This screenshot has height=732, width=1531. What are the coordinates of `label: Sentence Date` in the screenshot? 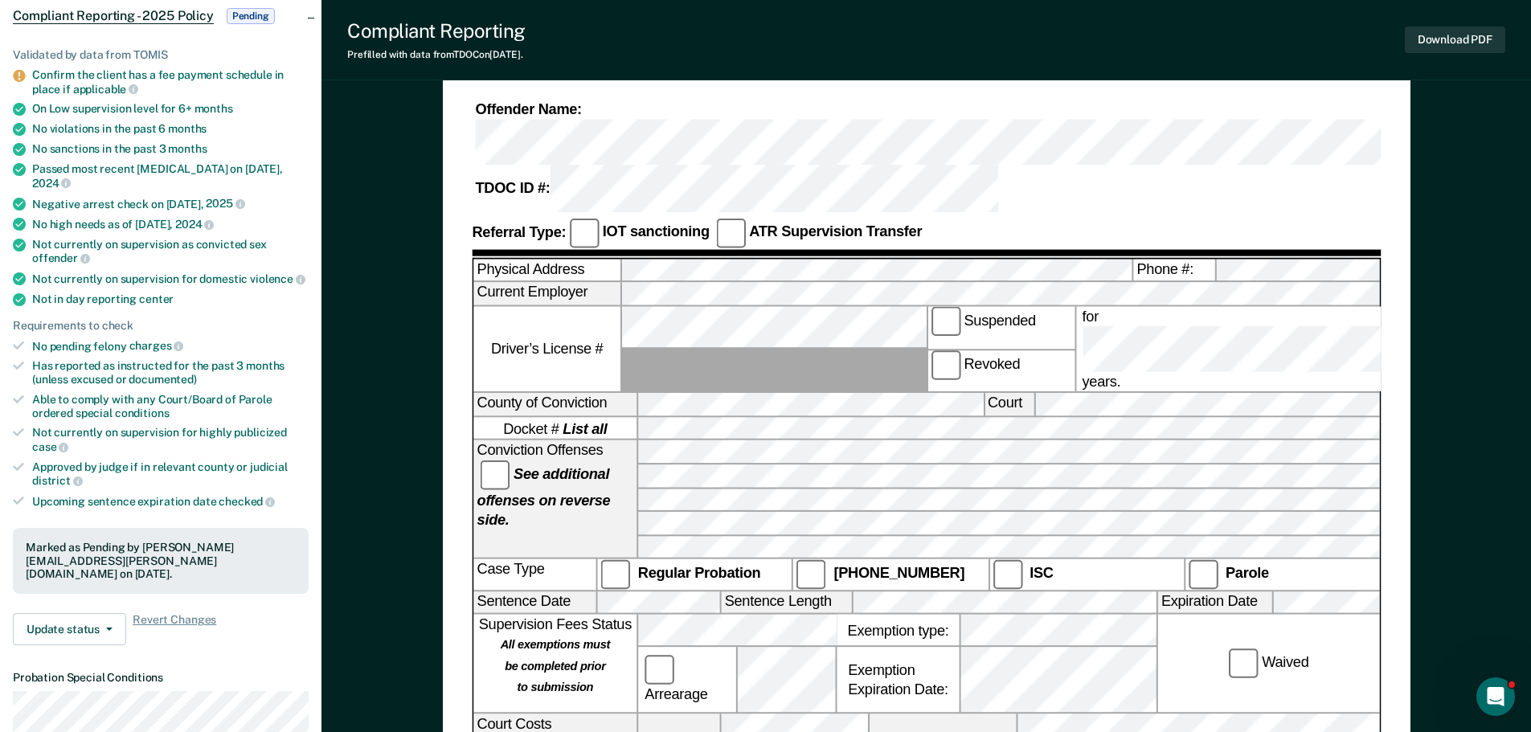 It's located at (534, 603).